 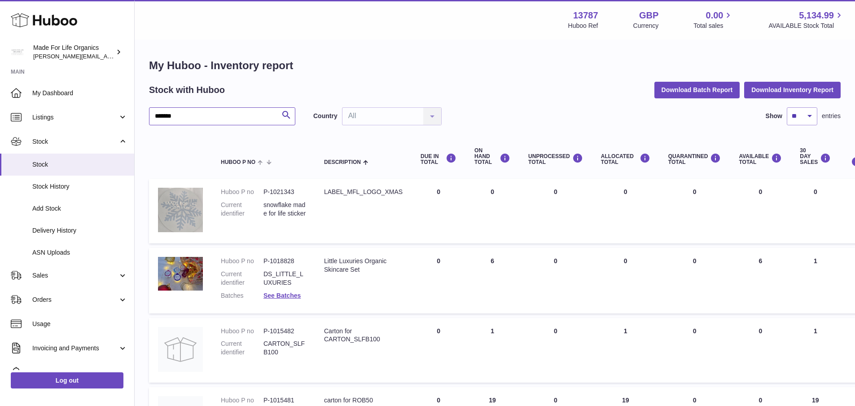 What do you see at coordinates (80, 186) in the screenshot?
I see `span: Stock History` at bounding box center [80, 186].